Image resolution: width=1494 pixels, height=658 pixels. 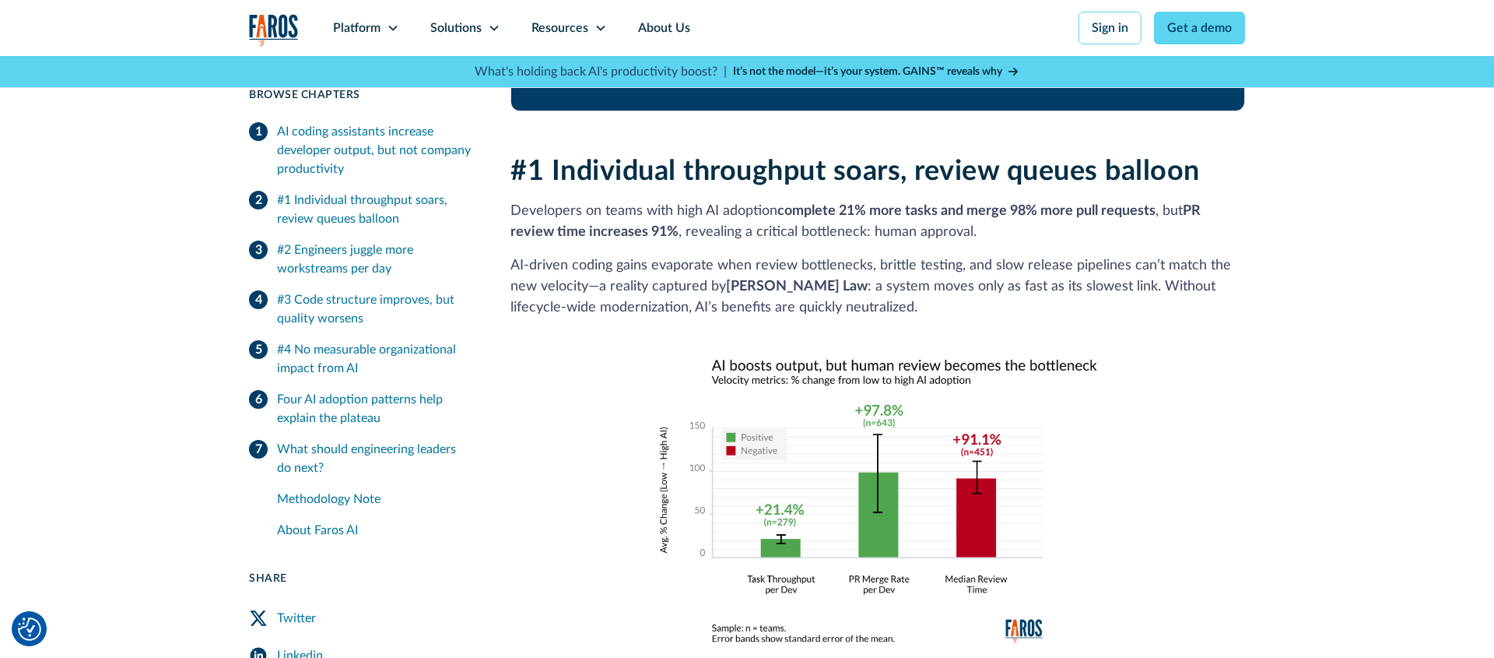 I want to click on h2: #1 Individual throughput soars, review queues balloon, so click(x=878, y=171).